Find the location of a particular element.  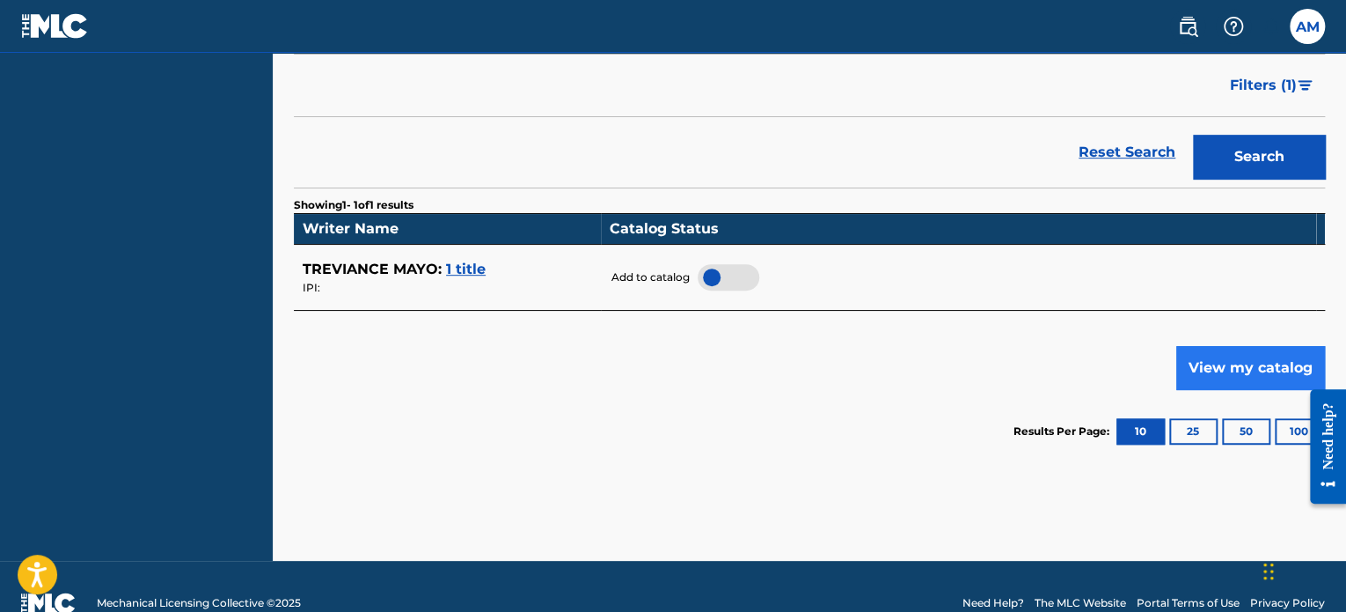

img: search is located at coordinates (1188, 26).